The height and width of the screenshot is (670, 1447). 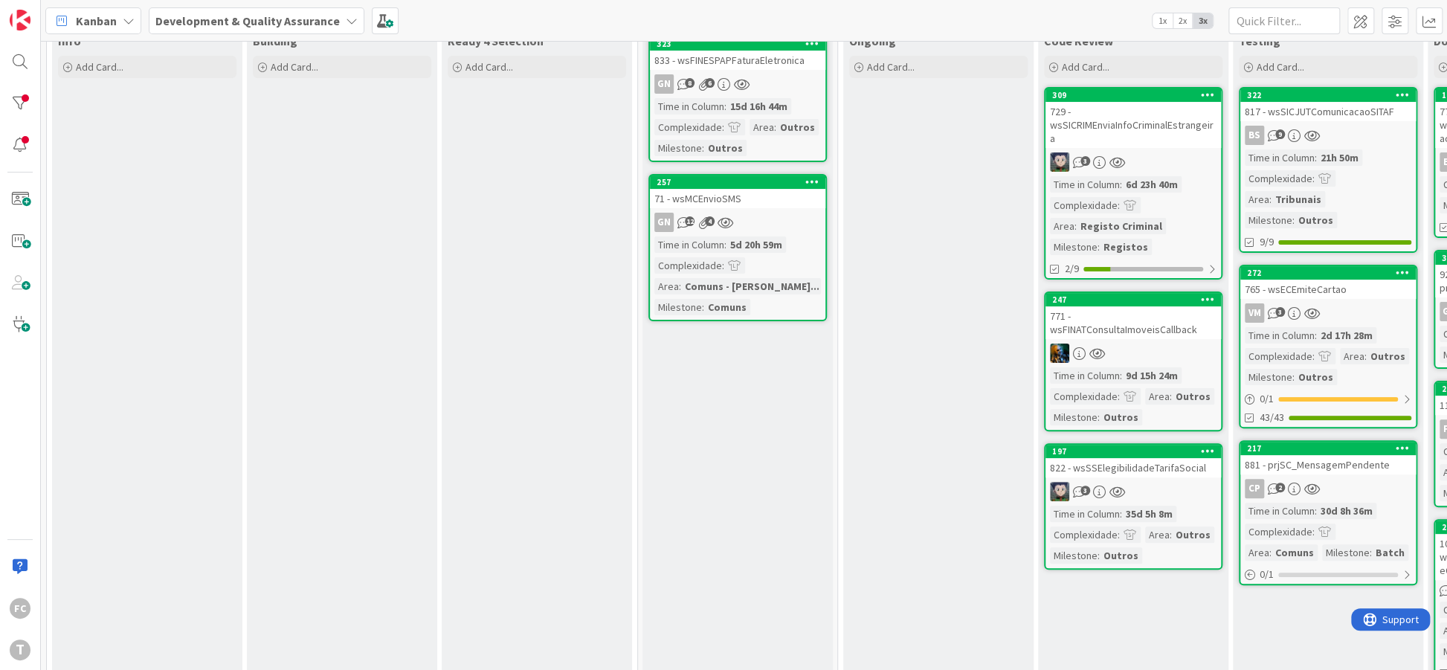 I want to click on div: 5d 20h 59m, so click(x=756, y=245).